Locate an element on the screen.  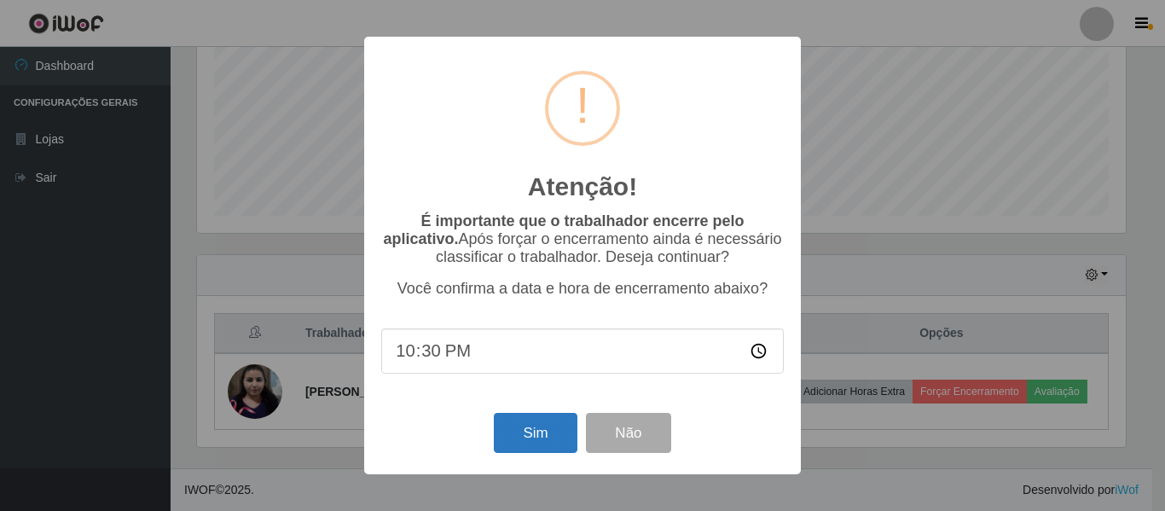
b: É importante que o trabalhador encerre pelo aplicativo. is located at coordinates (563, 229).